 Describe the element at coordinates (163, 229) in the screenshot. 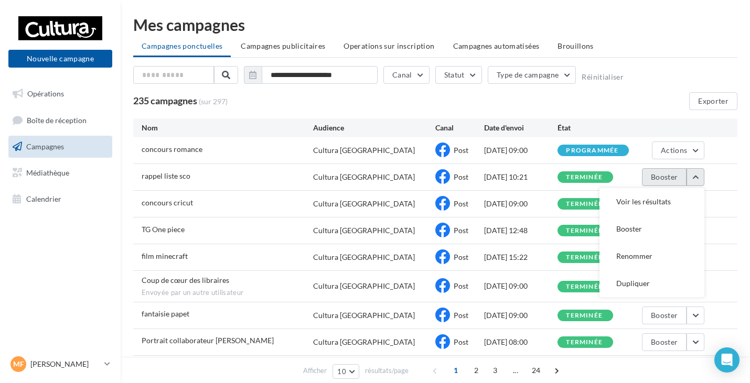

I see `span: TG One piece` at that location.